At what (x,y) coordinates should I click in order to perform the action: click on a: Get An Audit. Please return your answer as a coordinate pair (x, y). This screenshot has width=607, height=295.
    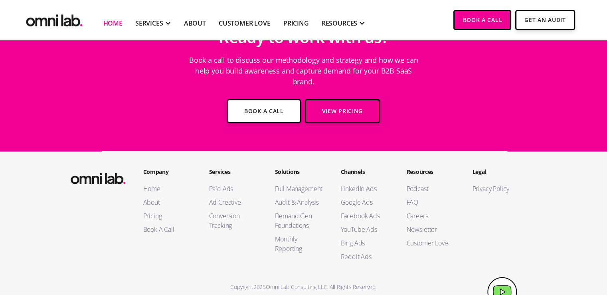
    Looking at the image, I should click on (545, 20).